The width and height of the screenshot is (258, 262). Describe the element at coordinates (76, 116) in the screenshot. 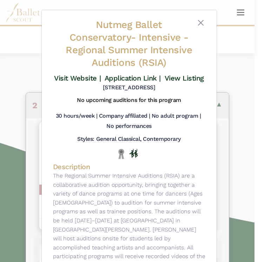

I see `h5: 30 hours/week |` at that location.